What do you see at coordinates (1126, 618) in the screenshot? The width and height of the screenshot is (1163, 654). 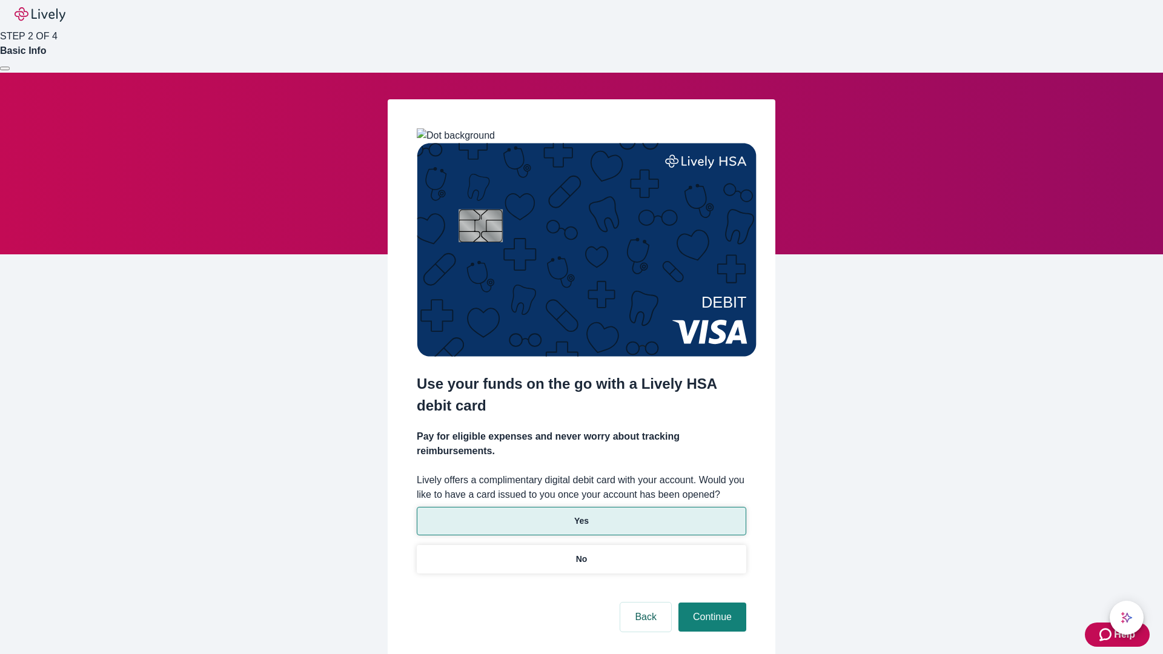 I see `button: chat` at bounding box center [1126, 618].